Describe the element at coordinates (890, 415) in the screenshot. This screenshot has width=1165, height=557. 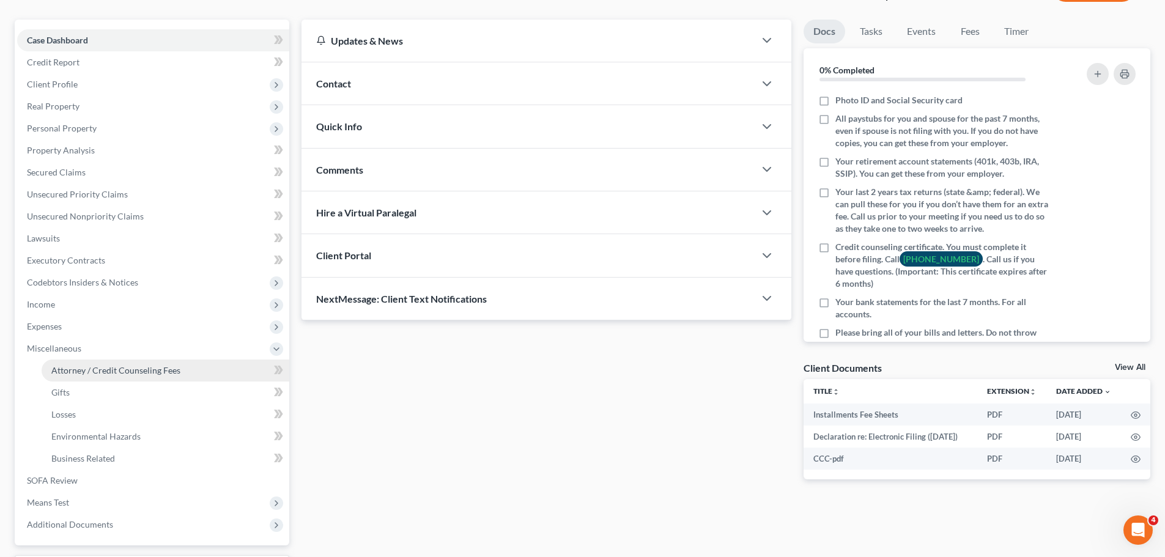
I see `td: Installments Fee Sheets` at that location.